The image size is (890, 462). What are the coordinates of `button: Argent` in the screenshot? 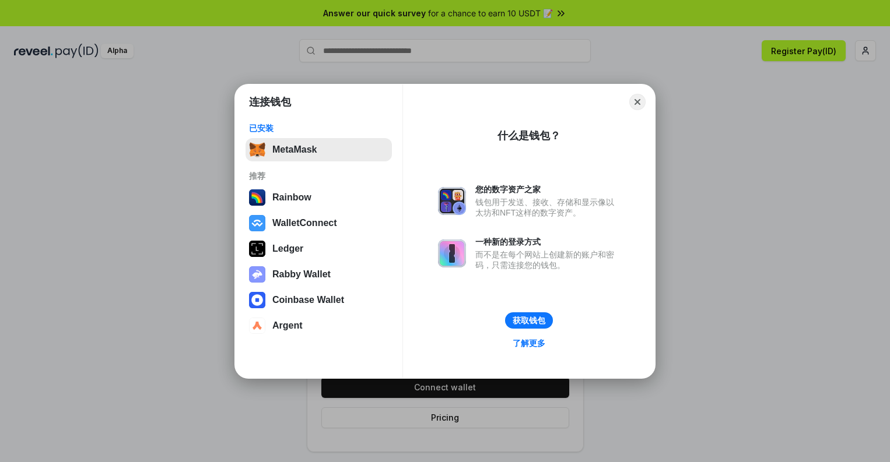 It's located at (318, 326).